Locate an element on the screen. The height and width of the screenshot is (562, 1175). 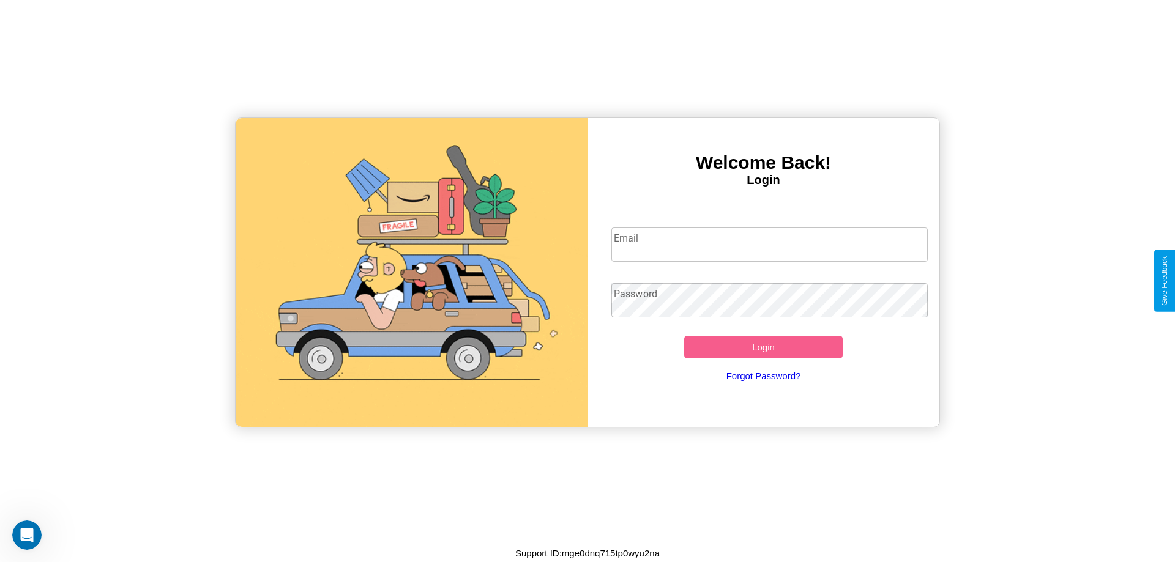
h3: Welcome Back! is located at coordinates (763, 163).